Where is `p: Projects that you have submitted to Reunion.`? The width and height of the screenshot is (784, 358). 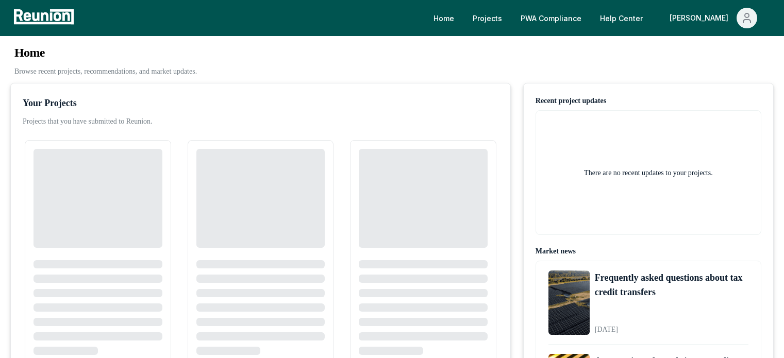
p: Projects that you have submitted to Reunion. is located at coordinates (88, 122).